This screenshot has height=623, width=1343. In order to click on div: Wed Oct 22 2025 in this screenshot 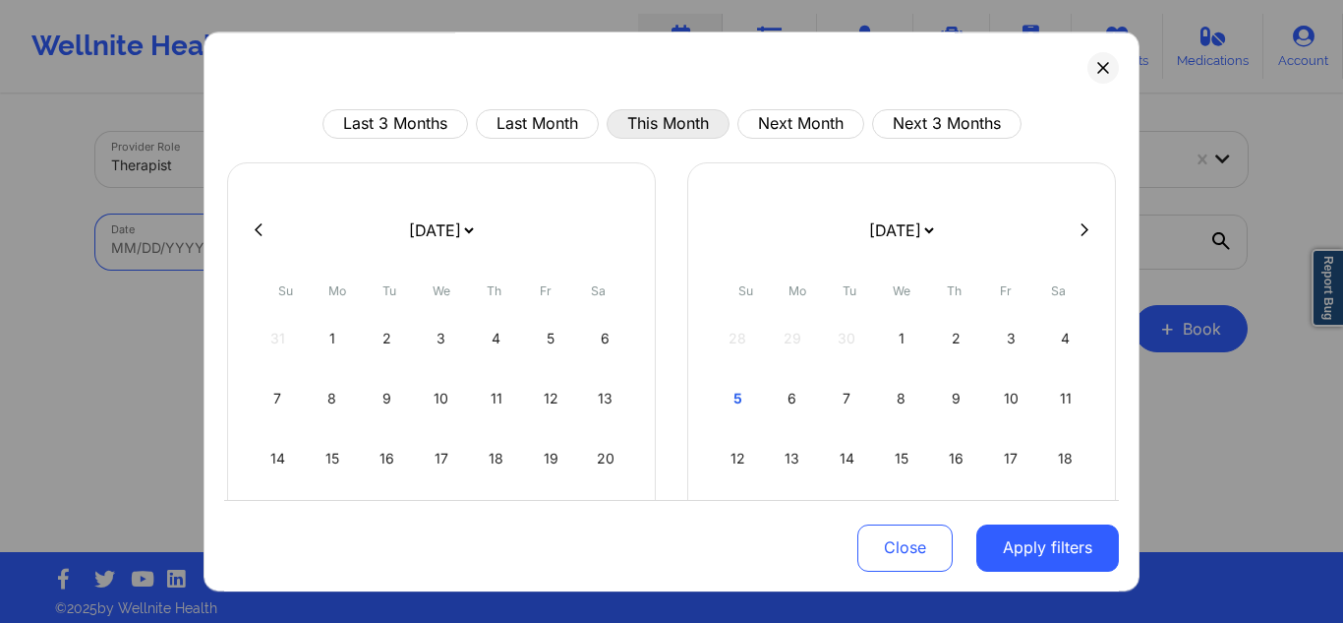, I will do `click(902, 518)`.